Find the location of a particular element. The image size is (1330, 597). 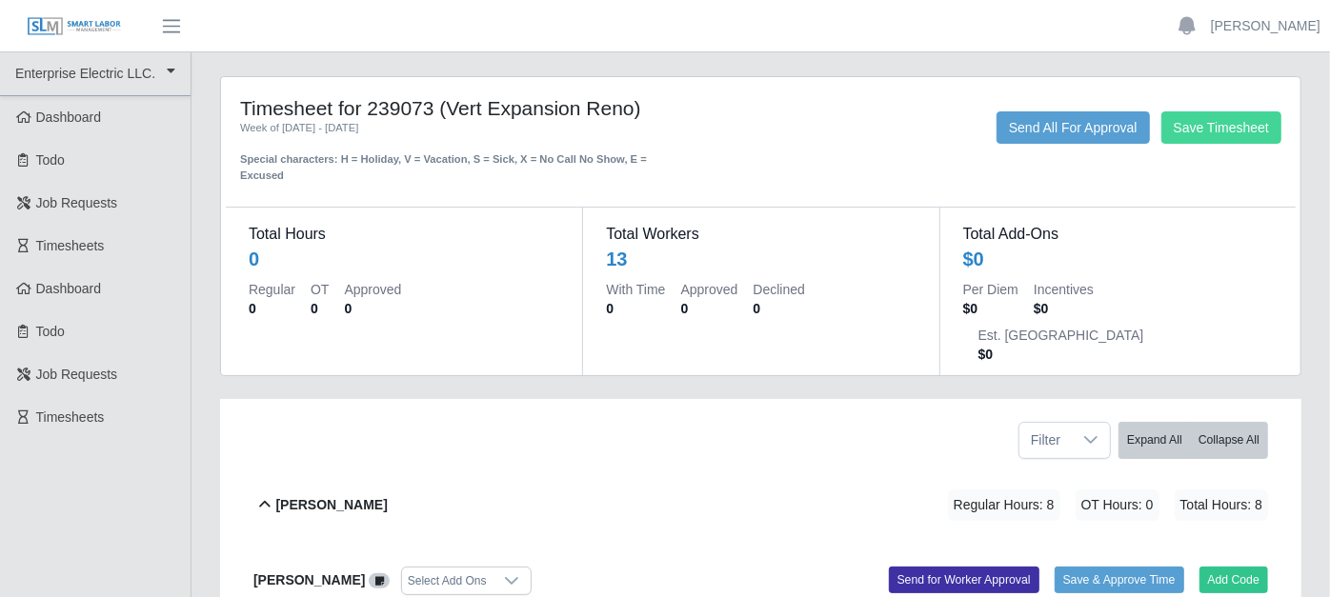

div: 0 is located at coordinates (253, 259).